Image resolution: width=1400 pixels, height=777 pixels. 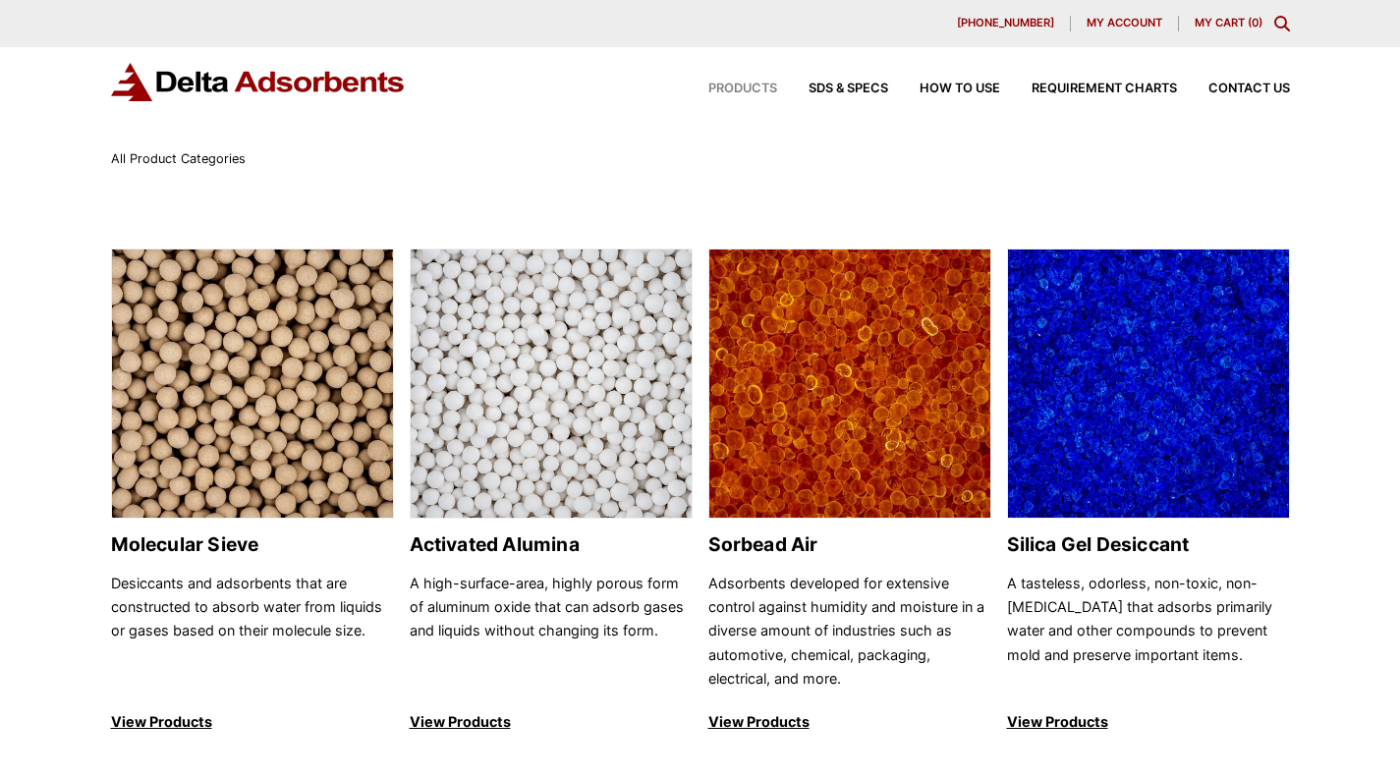 What do you see at coordinates (551, 544) in the screenshot?
I see `h2: Activated Alumina` at bounding box center [551, 544].